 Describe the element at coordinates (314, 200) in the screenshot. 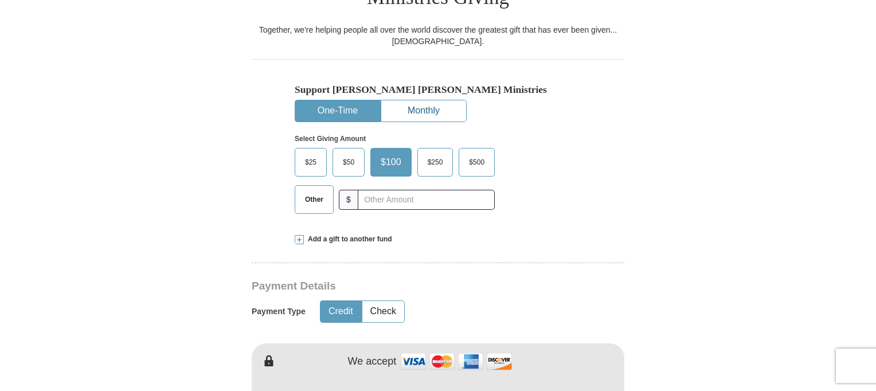

I see `span: Other` at that location.